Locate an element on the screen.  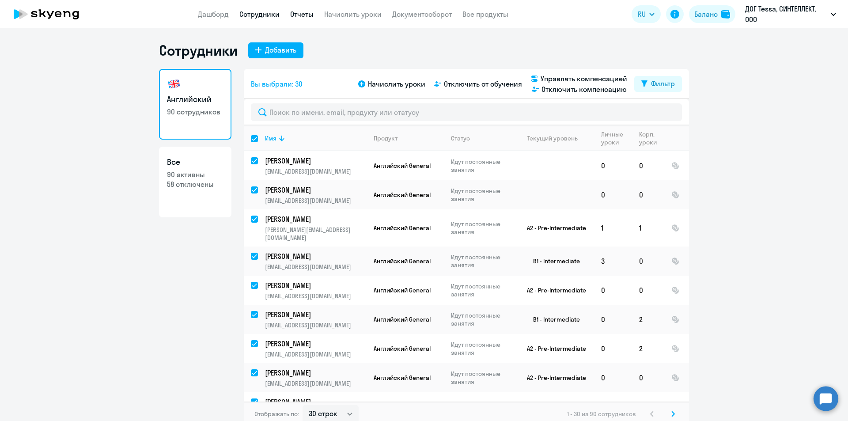
p: ДОГ Tessa, СИНТЕЛЛЕКТ, ООО is located at coordinates (786, 14).